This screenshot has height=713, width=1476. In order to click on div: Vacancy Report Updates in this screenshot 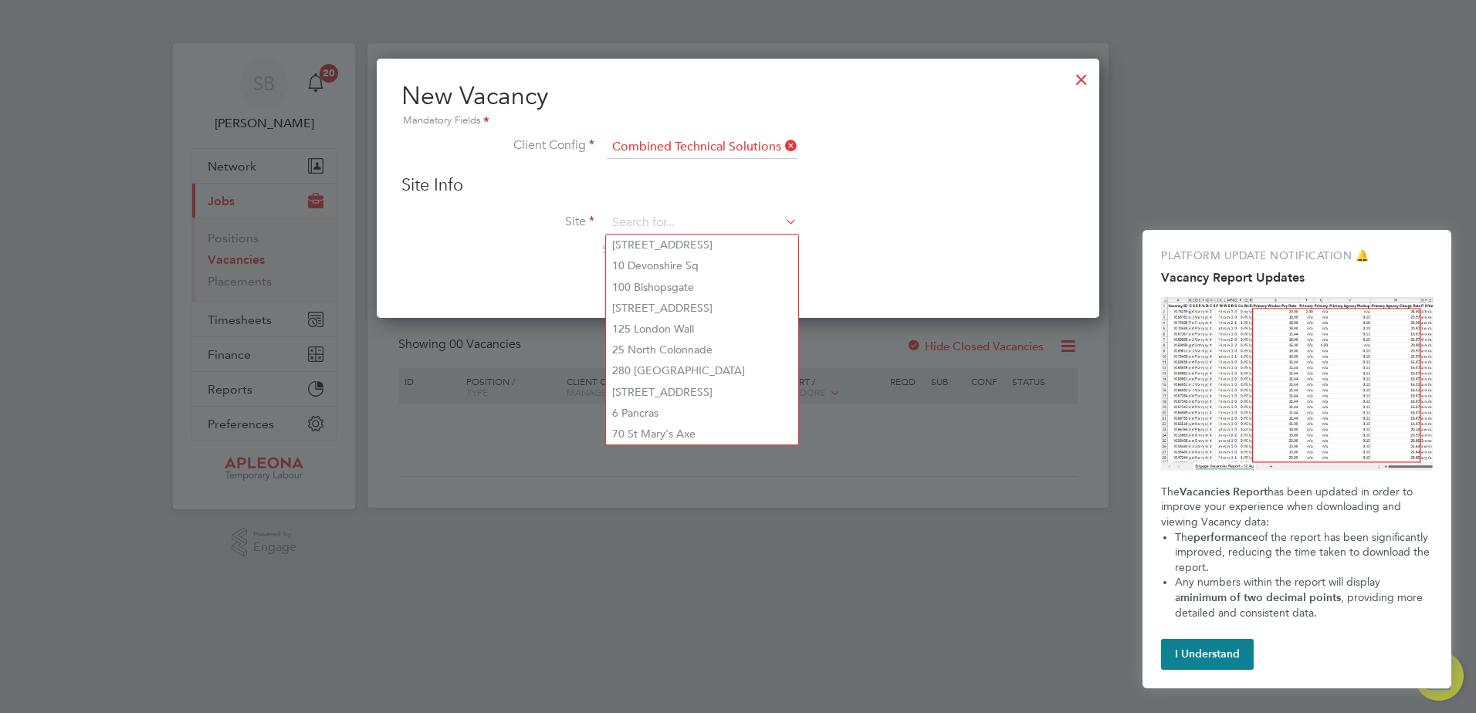, I will do `click(1297, 459)`.